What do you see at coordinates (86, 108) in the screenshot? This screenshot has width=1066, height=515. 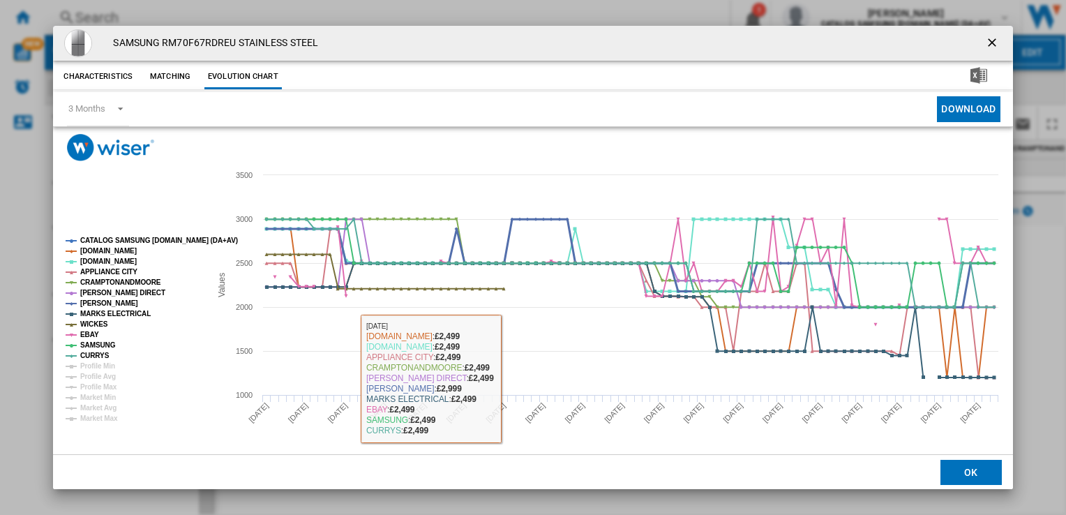 I see `div: 3 Months` at bounding box center [86, 108].